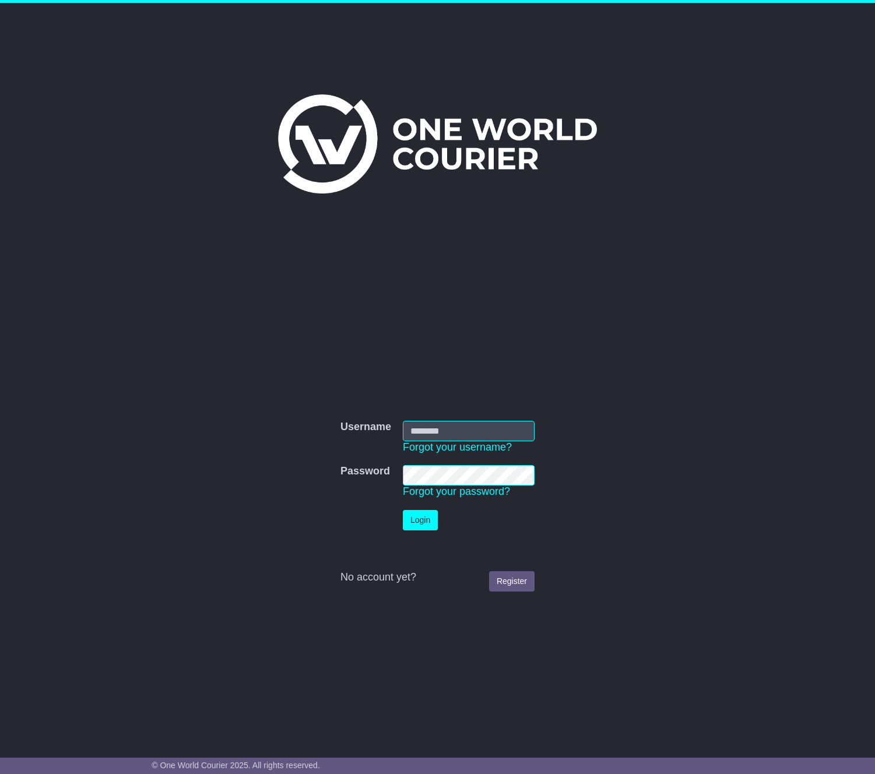 The height and width of the screenshot is (774, 875). Describe the element at coordinates (437, 144) in the screenshot. I see `img: One World` at that location.